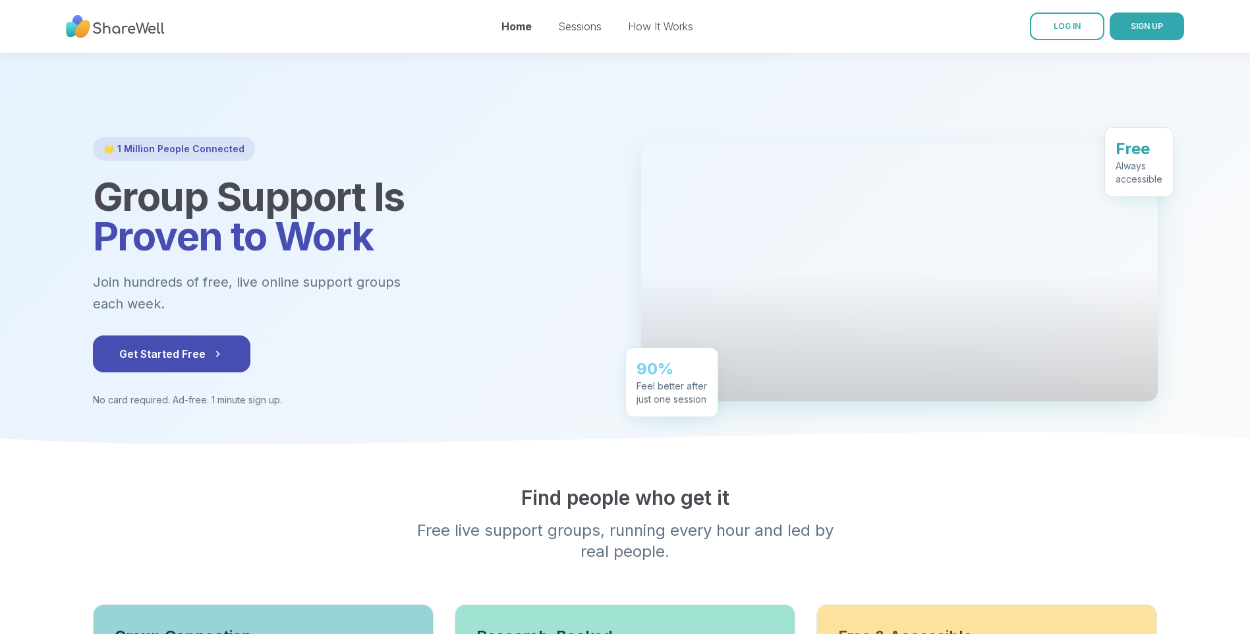 The height and width of the screenshot is (634, 1250). What do you see at coordinates (671, 368) in the screenshot?
I see `div: 90%` at bounding box center [671, 368].